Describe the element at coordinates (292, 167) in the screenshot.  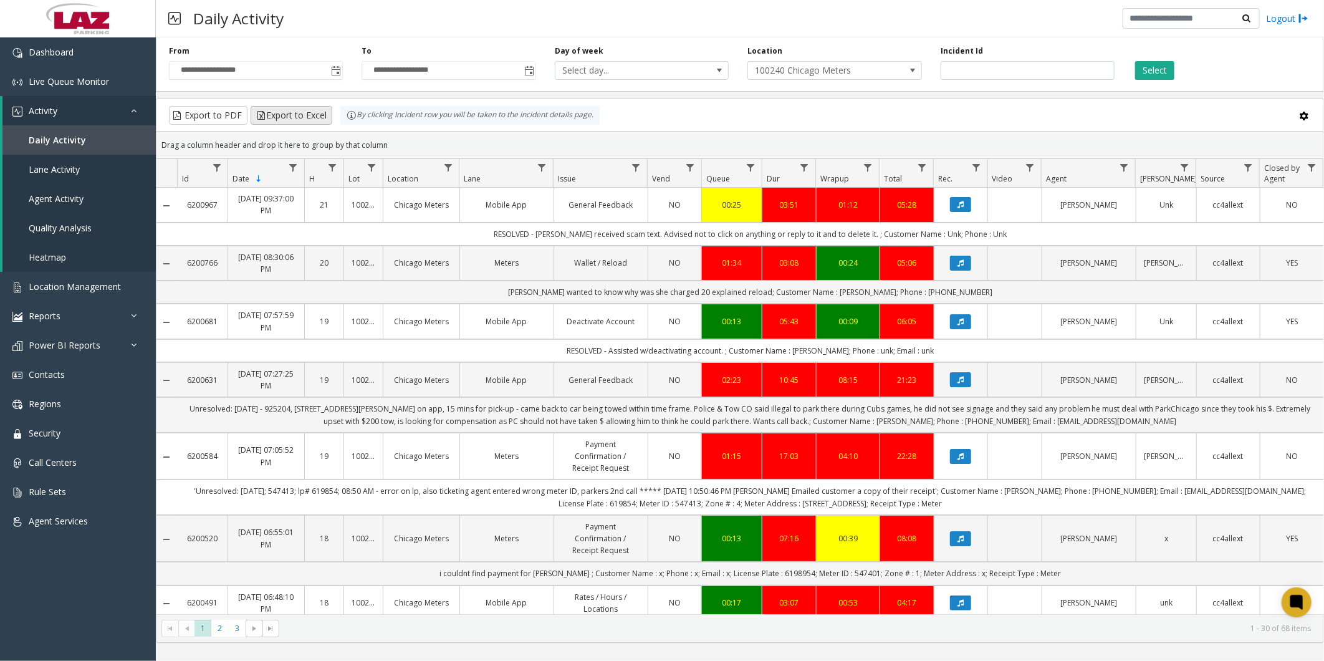
I see `a: Date Filter Menu` at that location.